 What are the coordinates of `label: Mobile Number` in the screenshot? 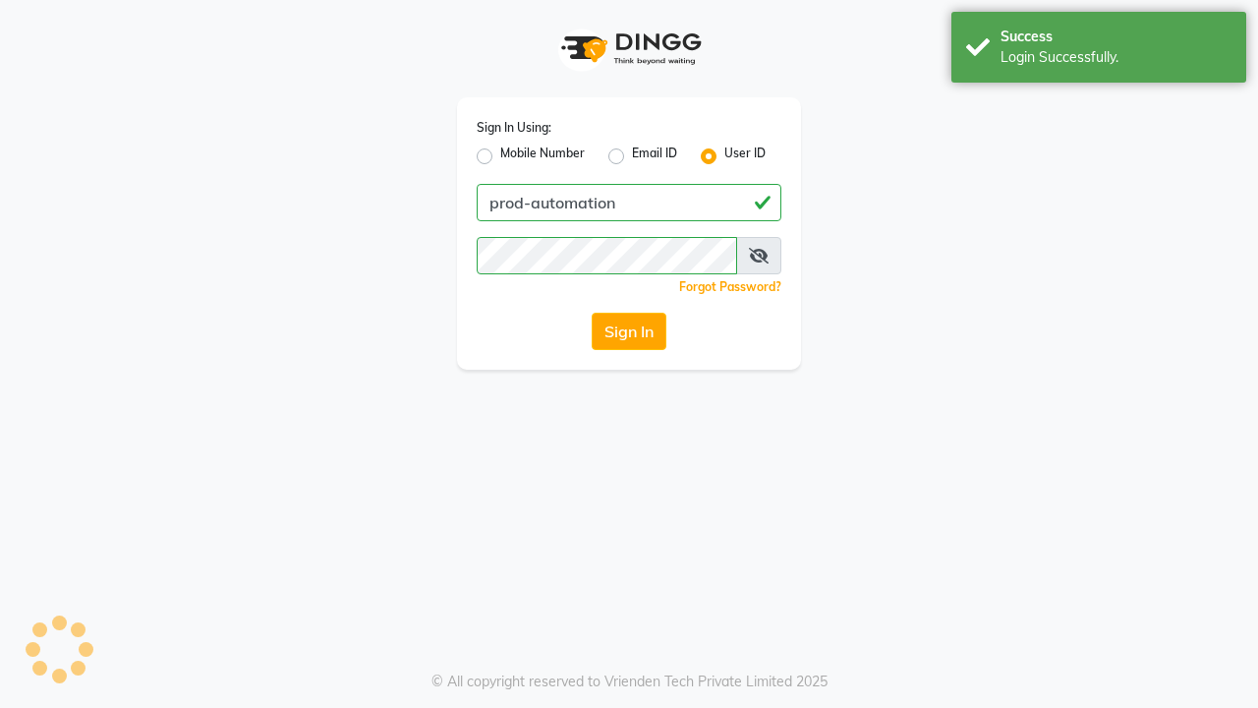 It's located at (543, 156).